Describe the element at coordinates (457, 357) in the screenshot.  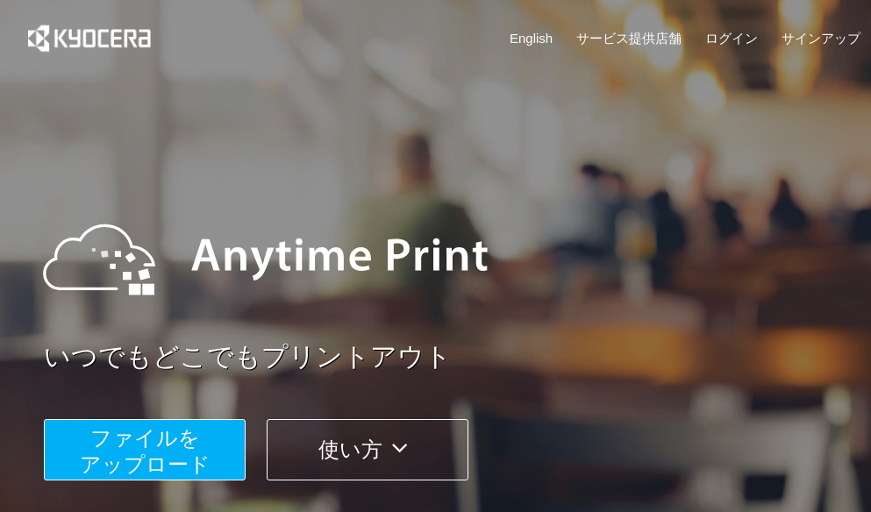
I see `a: いつでもどこでもプリントアウト` at that location.